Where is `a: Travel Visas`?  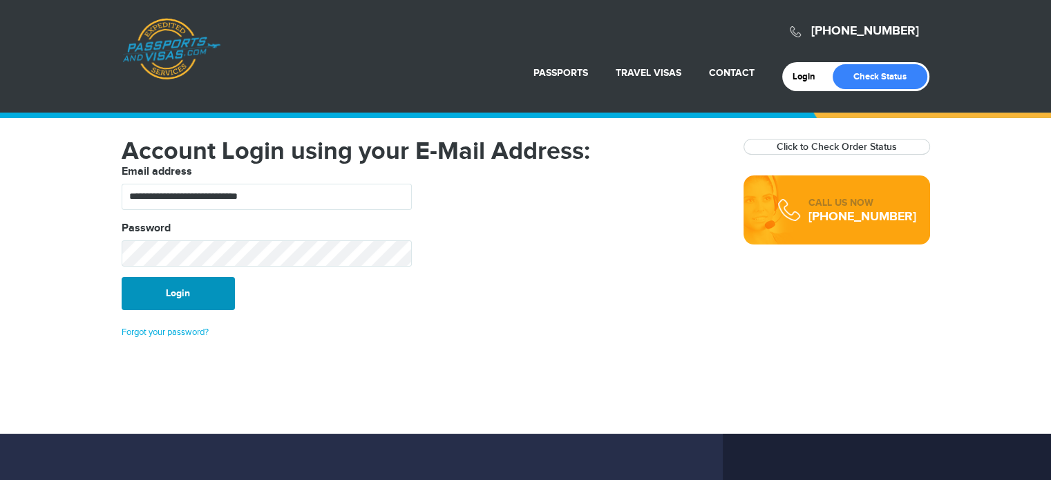 a: Travel Visas is located at coordinates (648, 73).